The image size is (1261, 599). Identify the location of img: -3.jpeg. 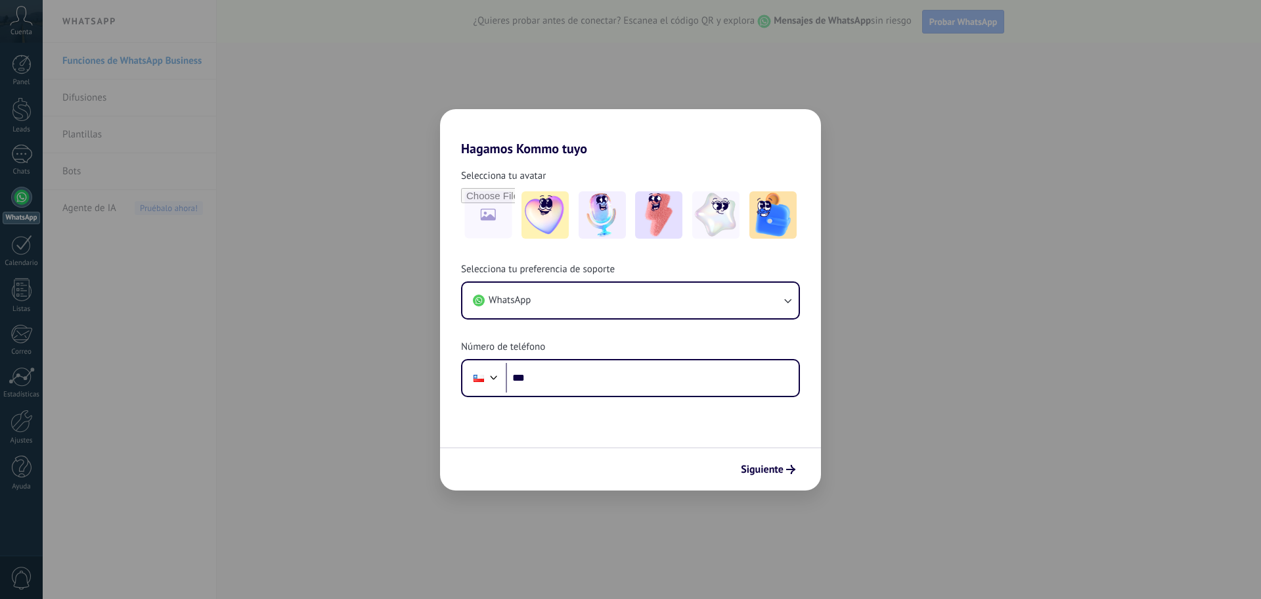
(659, 215).